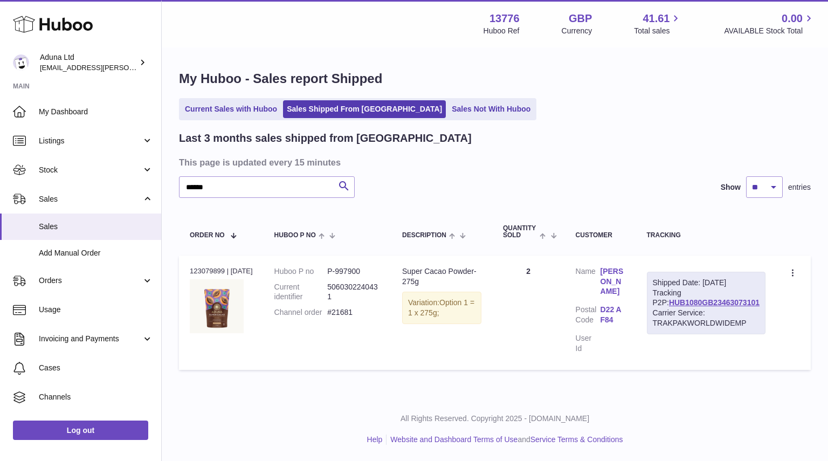  What do you see at coordinates (505, 18) in the screenshot?
I see `strong: 13776` at bounding box center [505, 18].